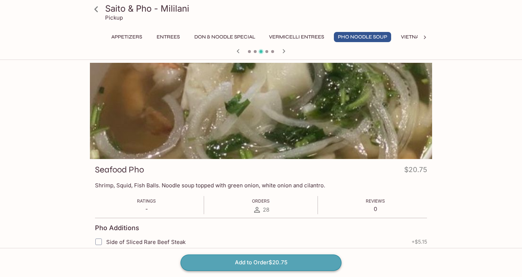  I want to click on h3: Seafood Pho, so click(119, 169).